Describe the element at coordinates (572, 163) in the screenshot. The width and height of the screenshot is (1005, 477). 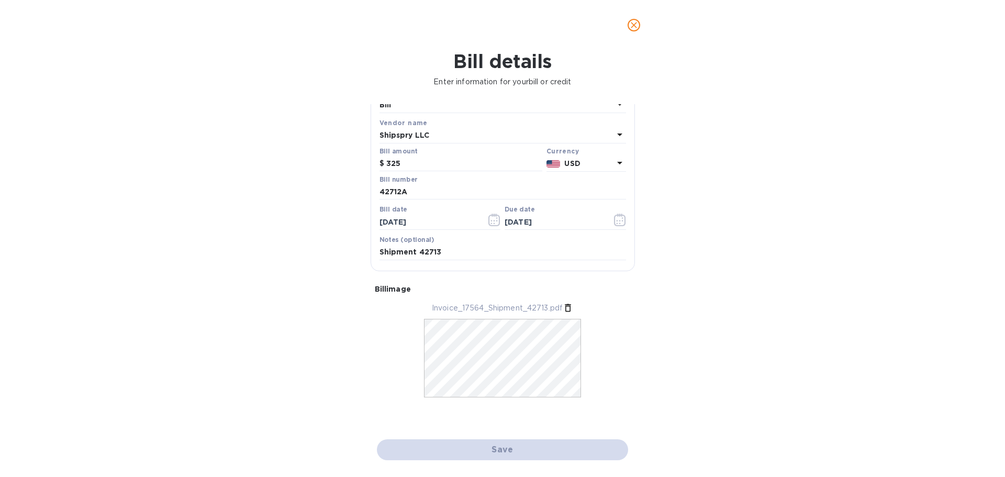
I see `b: USD` at that location.